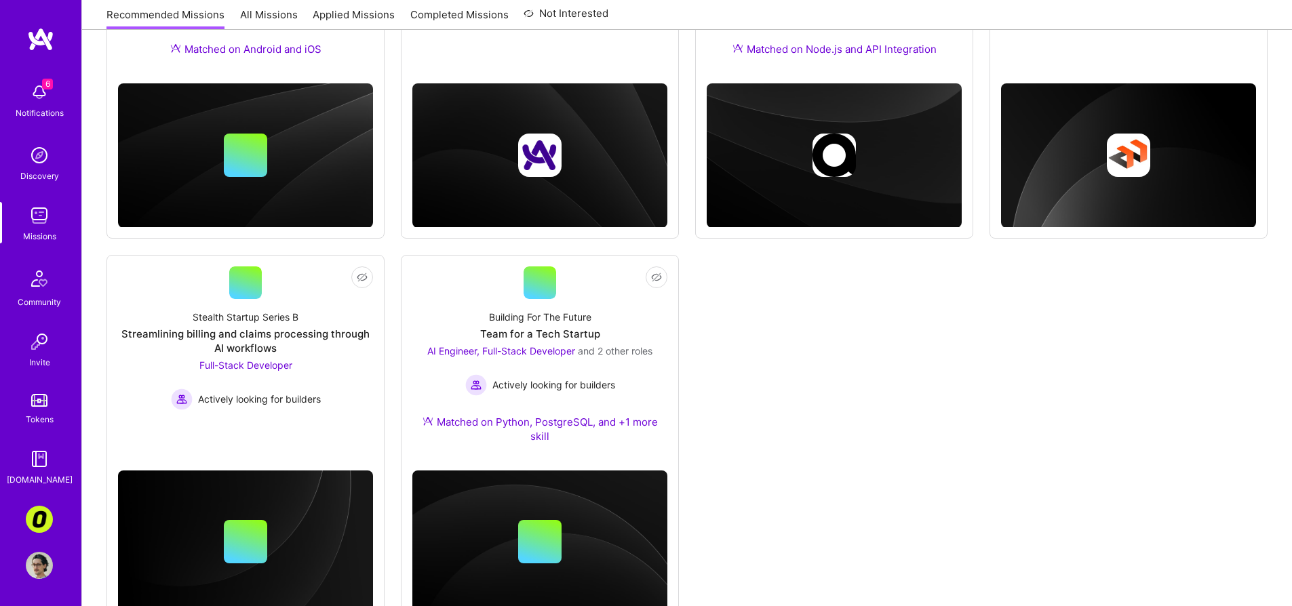  What do you see at coordinates (245, 365) in the screenshot?
I see `span: Full-Stack Developer` at bounding box center [245, 365].